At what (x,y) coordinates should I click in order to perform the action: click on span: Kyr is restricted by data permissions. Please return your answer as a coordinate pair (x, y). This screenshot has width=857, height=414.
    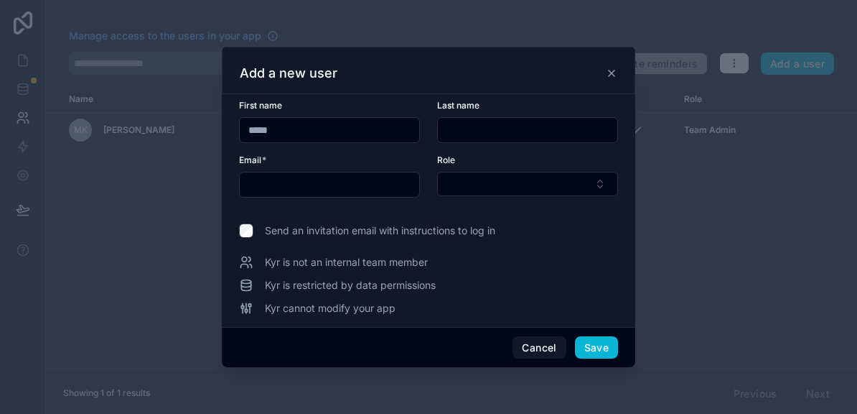
    Looking at the image, I should click on (350, 285).